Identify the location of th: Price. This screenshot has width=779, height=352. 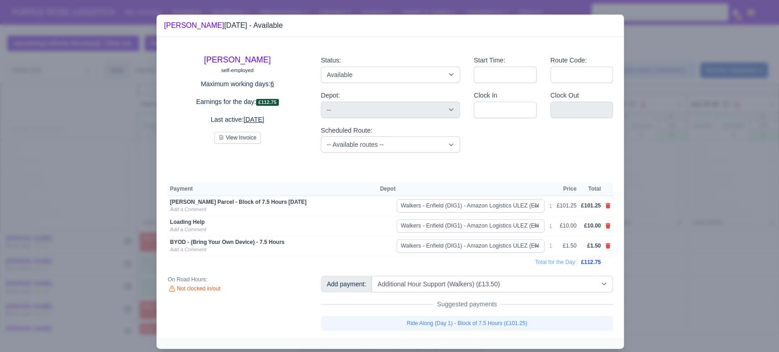
(566, 189).